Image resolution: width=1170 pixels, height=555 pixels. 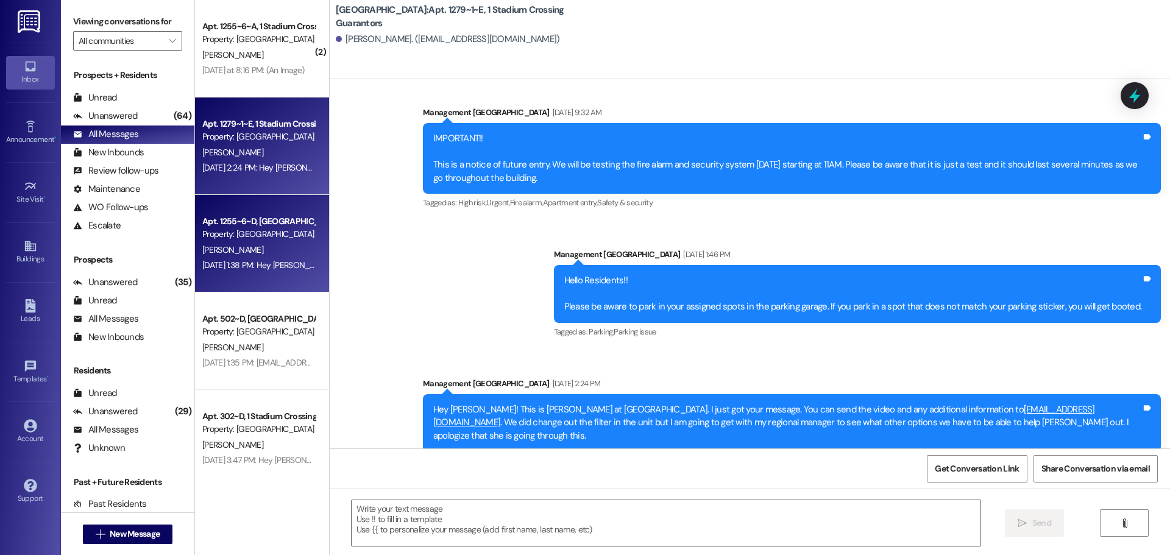 I want to click on div: Prospects, so click(x=127, y=260).